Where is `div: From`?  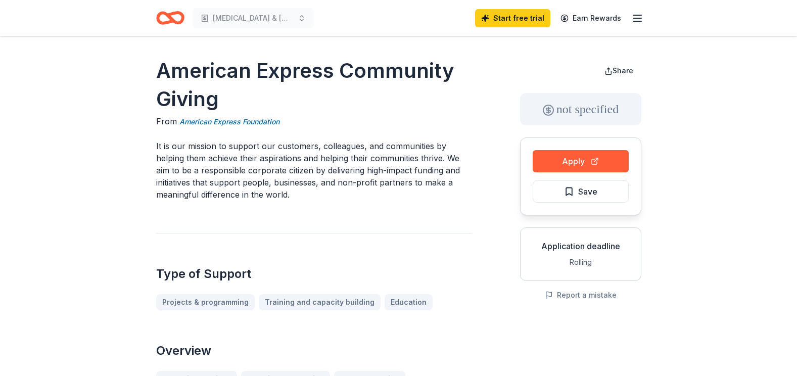
div: From is located at coordinates (314, 121).